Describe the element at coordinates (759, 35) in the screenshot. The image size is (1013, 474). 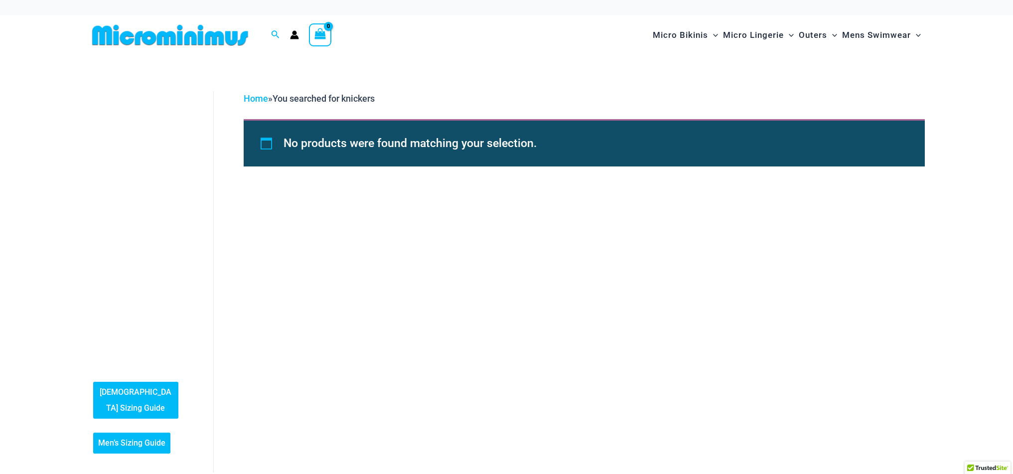
I see `a: Micro LingerieMenu ToggleMenu Toggle` at that location.